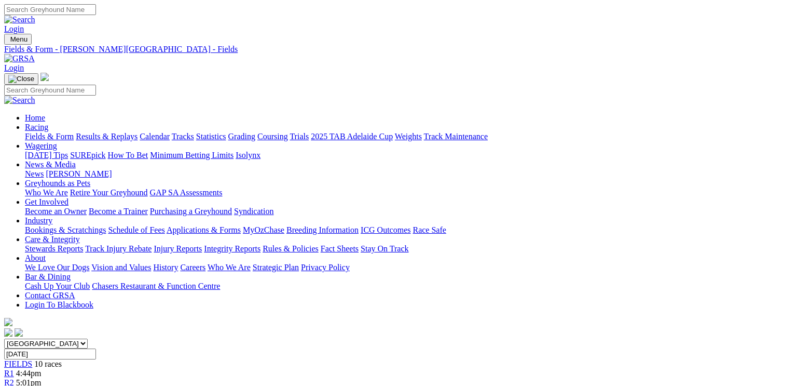 The height and width of the screenshot is (386, 796). Describe the element at coordinates (65, 229) in the screenshot. I see `a: Bookings & Scratchings` at that location.